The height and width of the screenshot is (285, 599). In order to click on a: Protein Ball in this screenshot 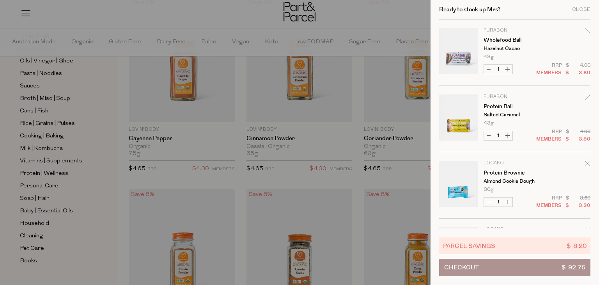, I will do `click(514, 107)`.